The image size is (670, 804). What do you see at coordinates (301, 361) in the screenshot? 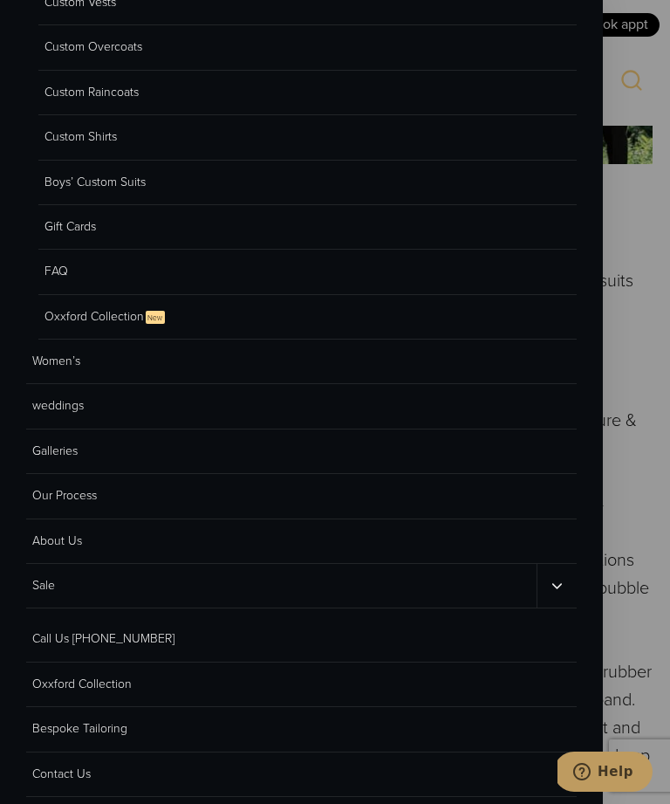
I see `a: Women’s` at bounding box center [301, 361].